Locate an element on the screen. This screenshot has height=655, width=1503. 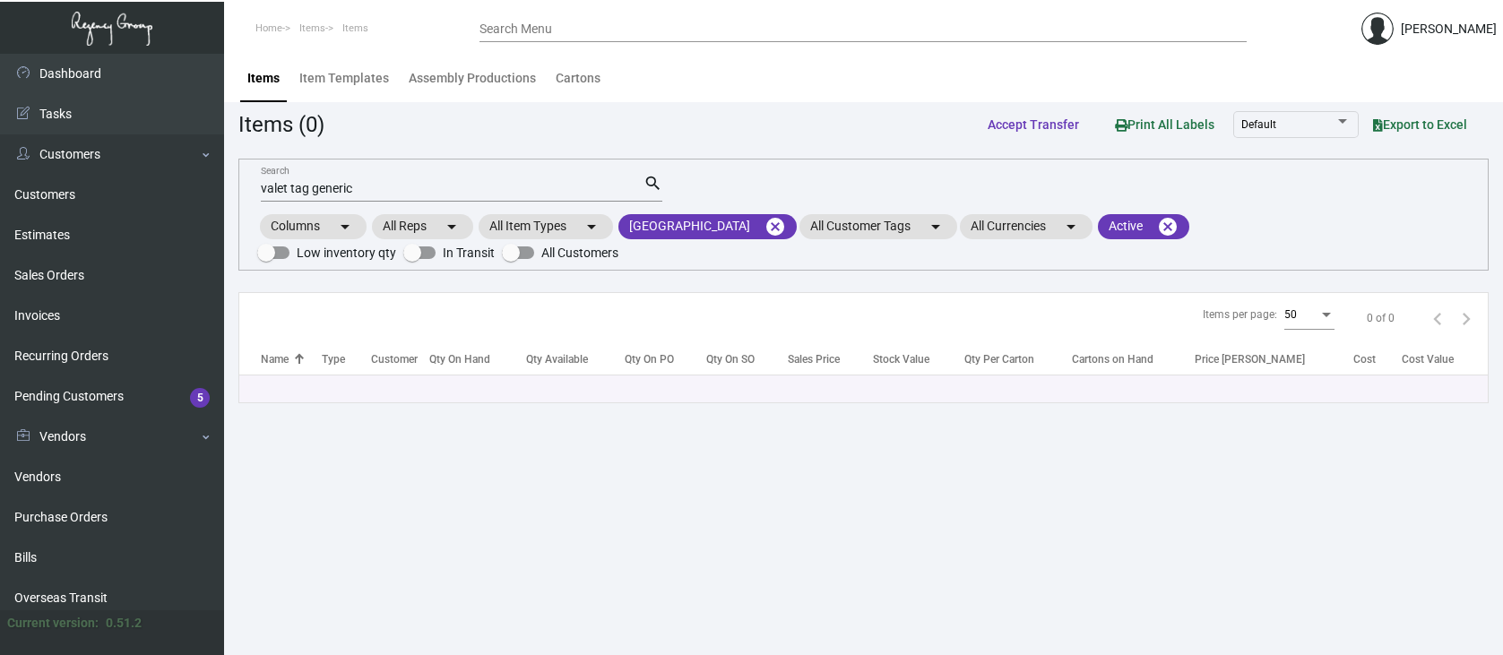
div: Current version: is located at coordinates (53, 623).